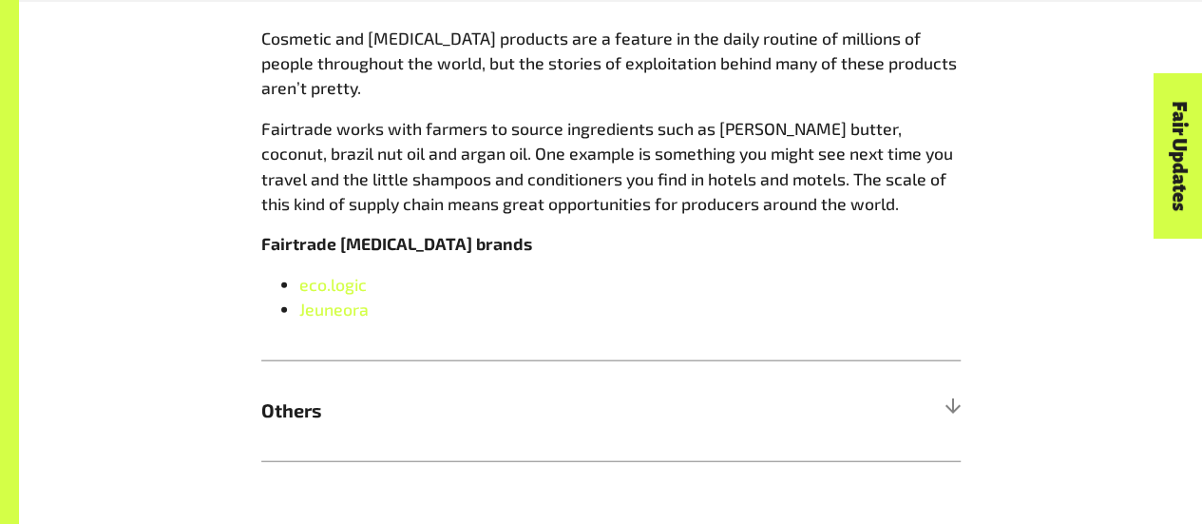 This screenshot has width=1202, height=524. I want to click on a: Jeuneora, so click(334, 309).